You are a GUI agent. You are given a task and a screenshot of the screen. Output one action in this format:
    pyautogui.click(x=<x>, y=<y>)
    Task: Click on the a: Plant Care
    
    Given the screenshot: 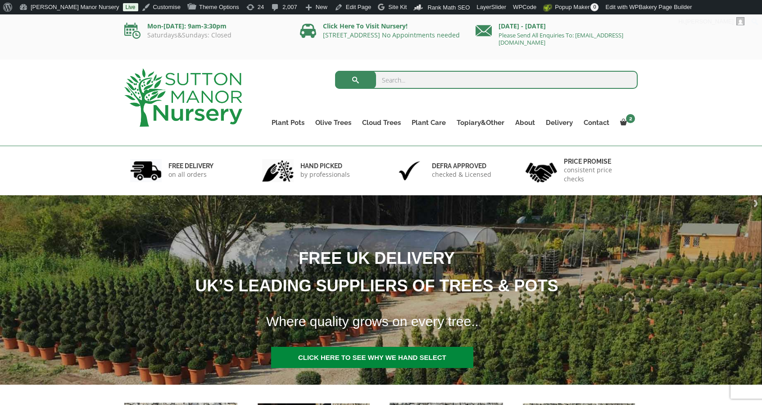 What is the action you would take?
    pyautogui.click(x=429, y=123)
    